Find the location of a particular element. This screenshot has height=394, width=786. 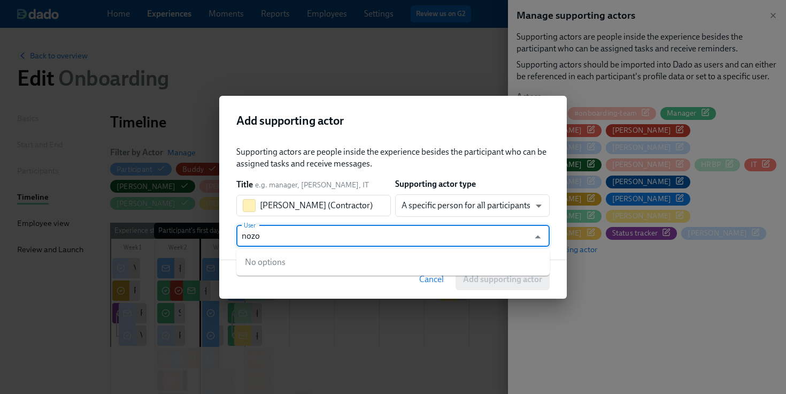

label: Supporting actor type is located at coordinates (435, 184).